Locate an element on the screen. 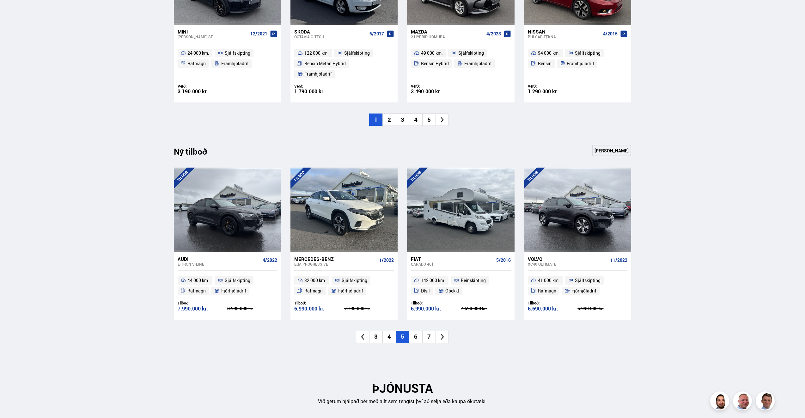  a: Mercedes-Benz EQA PROGRESSIVE 1/2022 32 000 km. Sjálfskipting Rafmagn Fjórhjóladrif Tilboð: 6.990... is located at coordinates (344, 286).